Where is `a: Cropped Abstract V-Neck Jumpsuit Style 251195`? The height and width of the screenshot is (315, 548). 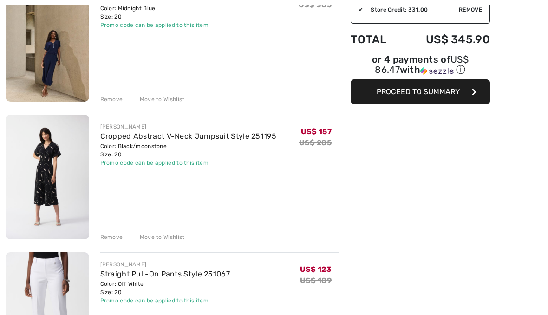 a: Cropped Abstract V-Neck Jumpsuit Style 251195 is located at coordinates (189, 137).